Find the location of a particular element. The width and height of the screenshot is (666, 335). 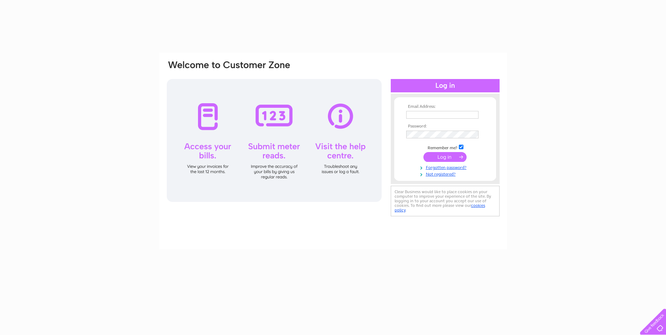

a: cookies policy is located at coordinates (440, 207).